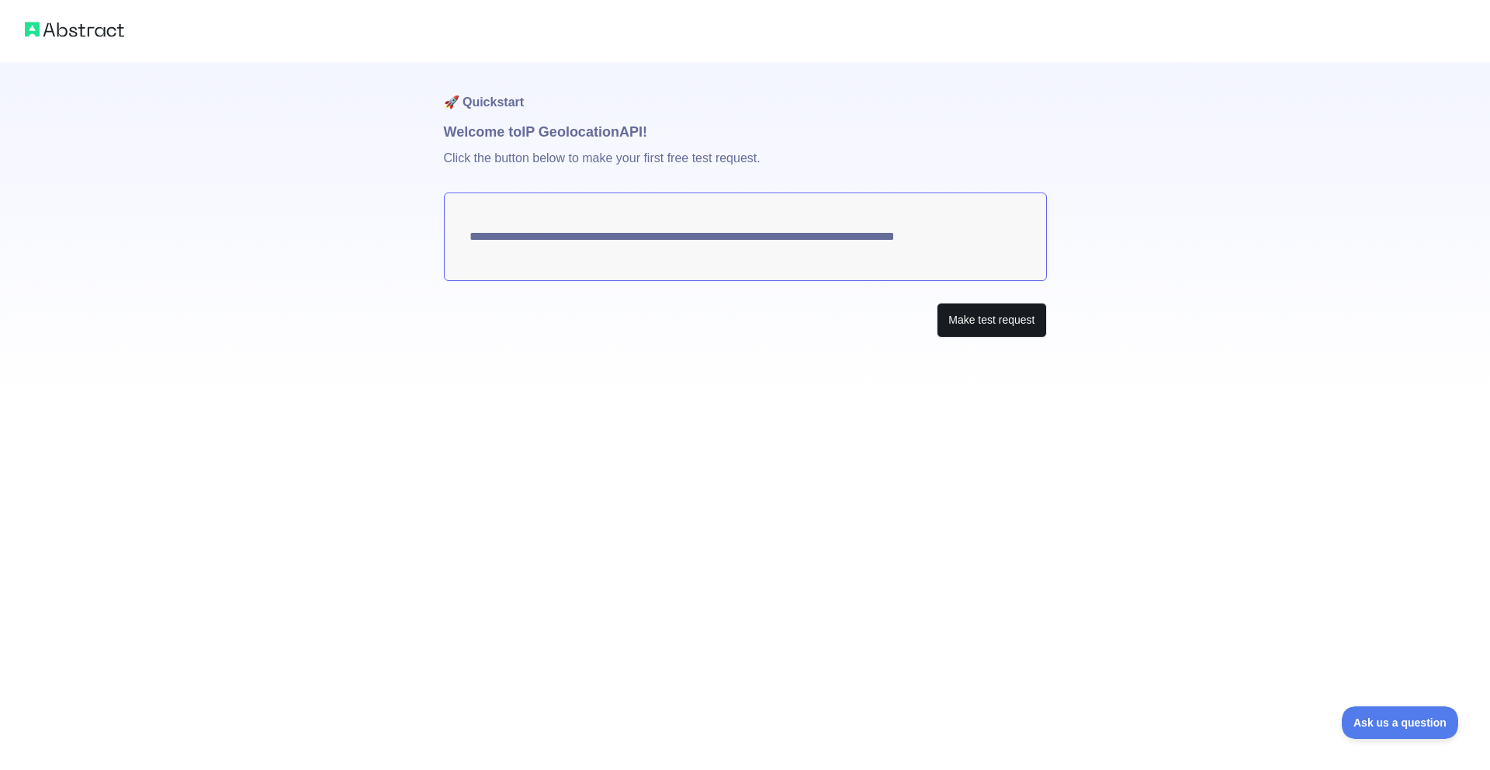  What do you see at coordinates (745, 168) in the screenshot?
I see `p: Click the button below to make your first free test request.` at bounding box center [745, 168].